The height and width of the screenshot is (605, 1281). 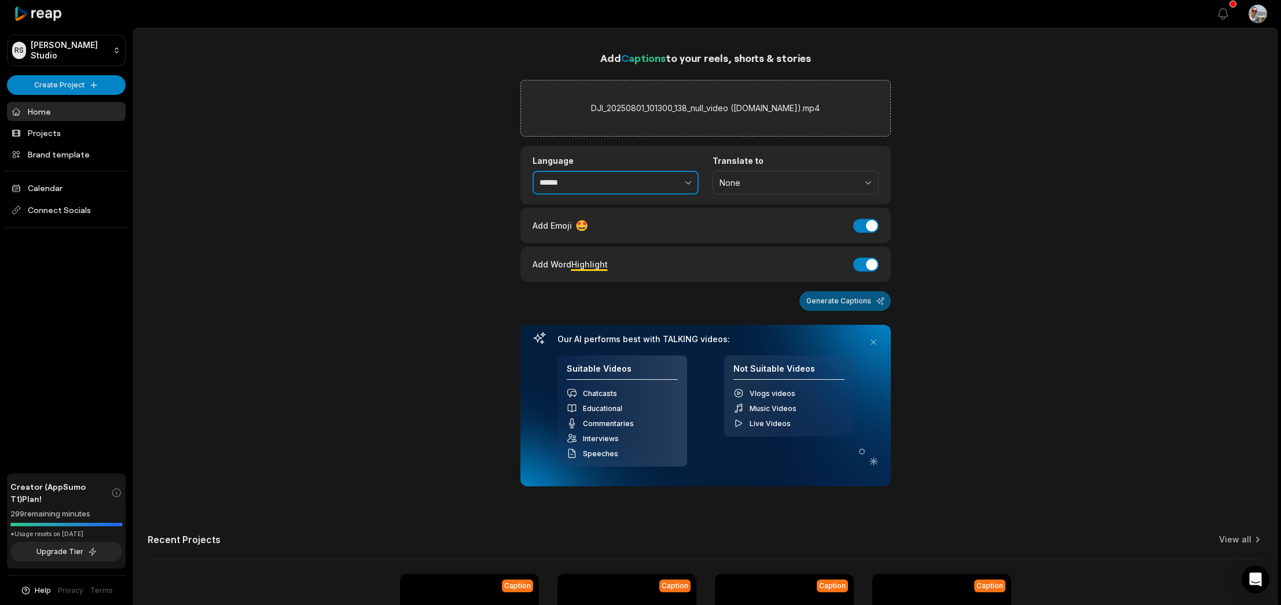 I want to click on span: Speeches, so click(x=600, y=453).